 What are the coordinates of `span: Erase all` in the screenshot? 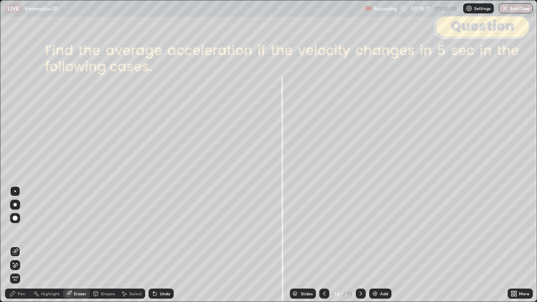 It's located at (15, 279).